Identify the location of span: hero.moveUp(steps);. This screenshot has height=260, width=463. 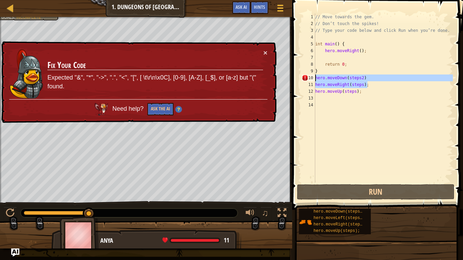
(337, 231).